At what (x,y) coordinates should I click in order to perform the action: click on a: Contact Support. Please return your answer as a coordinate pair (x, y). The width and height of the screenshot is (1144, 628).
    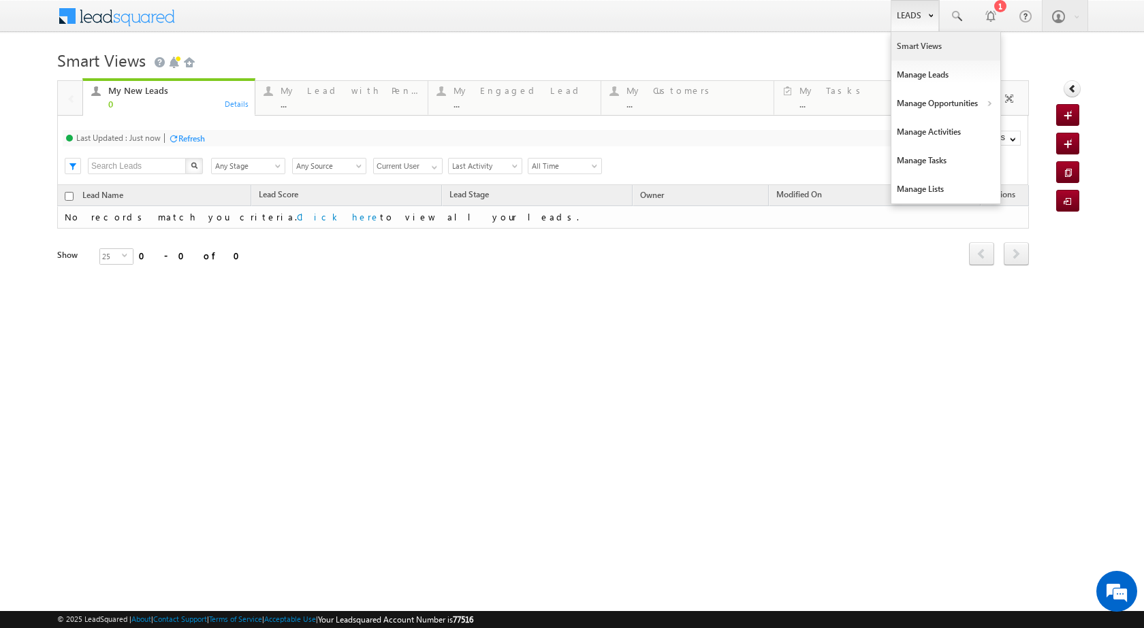
    Looking at the image, I should click on (180, 619).